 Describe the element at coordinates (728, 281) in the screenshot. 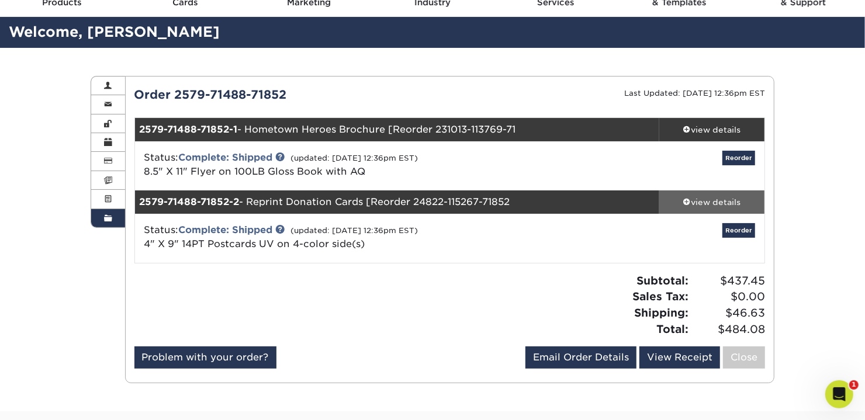

I see `span: $437.45` at that location.